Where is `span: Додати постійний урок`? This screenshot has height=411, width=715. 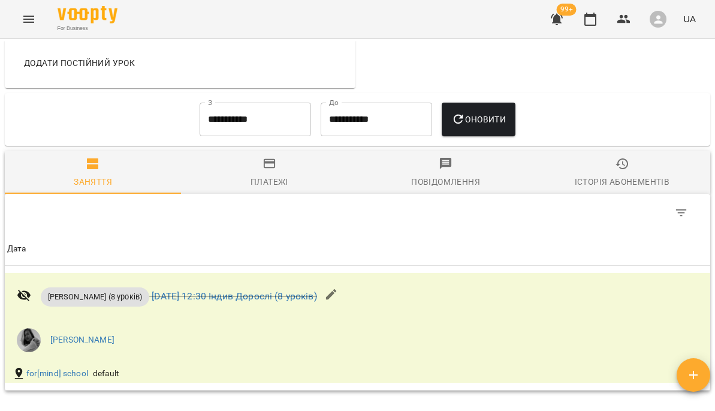
span: Додати постійний урок is located at coordinates (79, 63).